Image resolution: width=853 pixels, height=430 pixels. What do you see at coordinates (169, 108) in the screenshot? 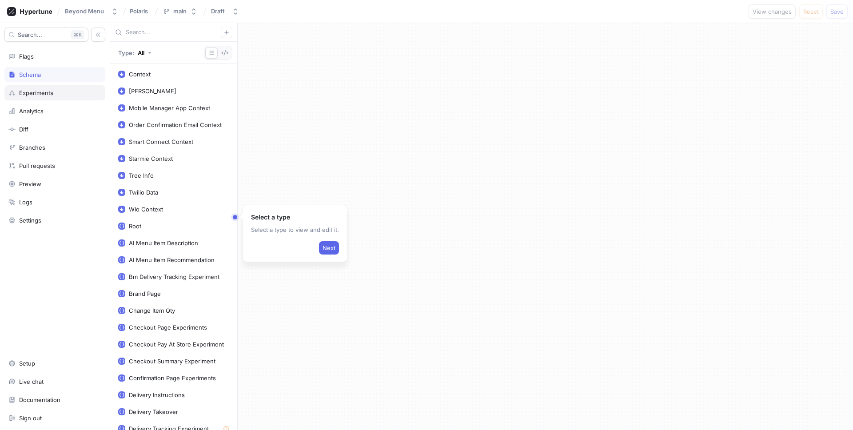
I see `div: Mobile Manager App Context` at bounding box center [169, 108].